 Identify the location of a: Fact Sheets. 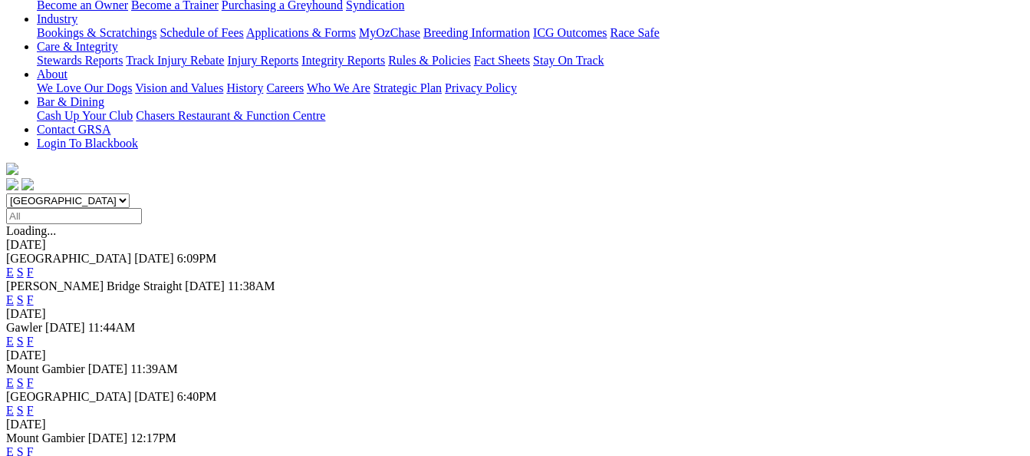
(502, 60).